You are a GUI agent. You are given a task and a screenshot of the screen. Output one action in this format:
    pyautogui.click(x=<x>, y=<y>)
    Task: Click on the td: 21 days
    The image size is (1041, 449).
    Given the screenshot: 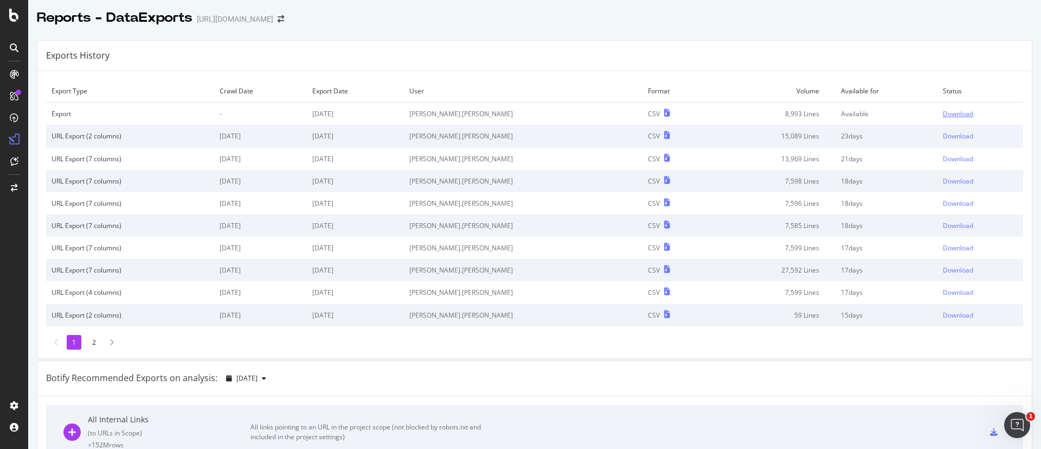 What is the action you would take?
    pyautogui.click(x=886, y=158)
    